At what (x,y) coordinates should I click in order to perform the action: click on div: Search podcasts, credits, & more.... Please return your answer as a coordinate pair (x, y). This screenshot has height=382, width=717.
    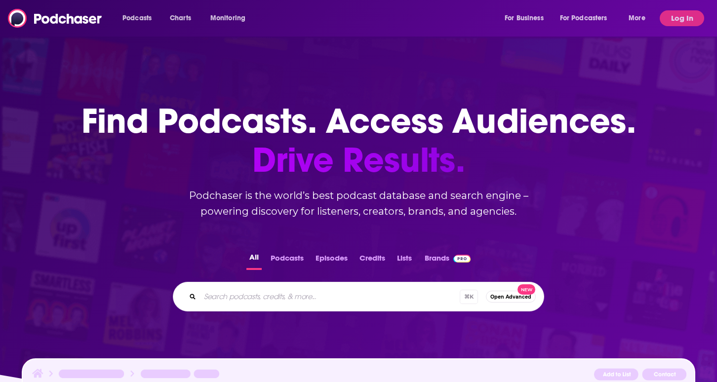
    Looking at the image, I should click on (358, 297).